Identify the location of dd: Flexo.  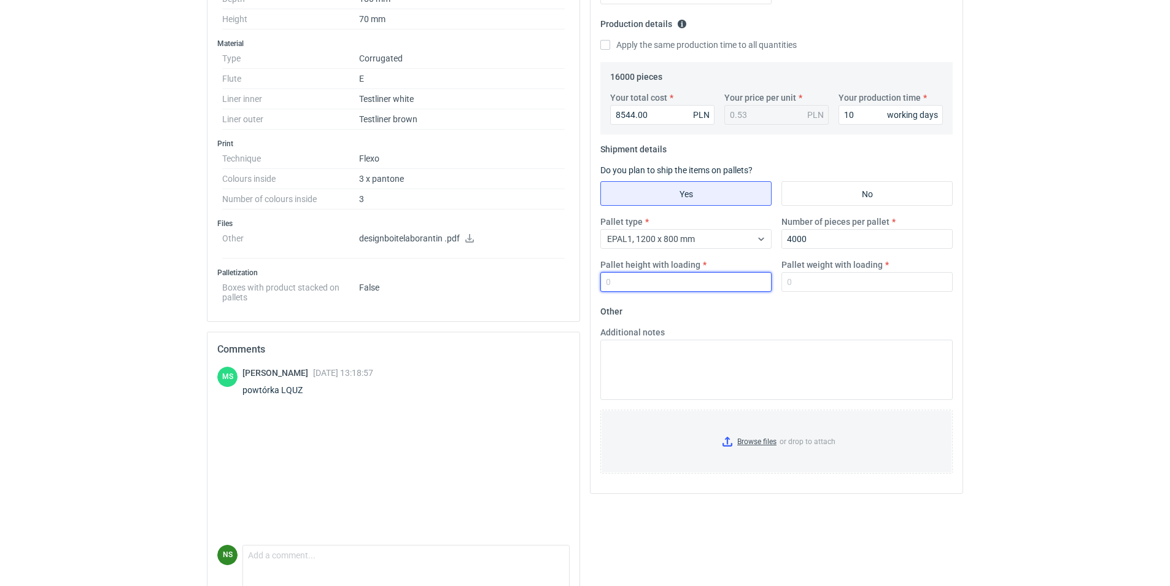
(462, 158).